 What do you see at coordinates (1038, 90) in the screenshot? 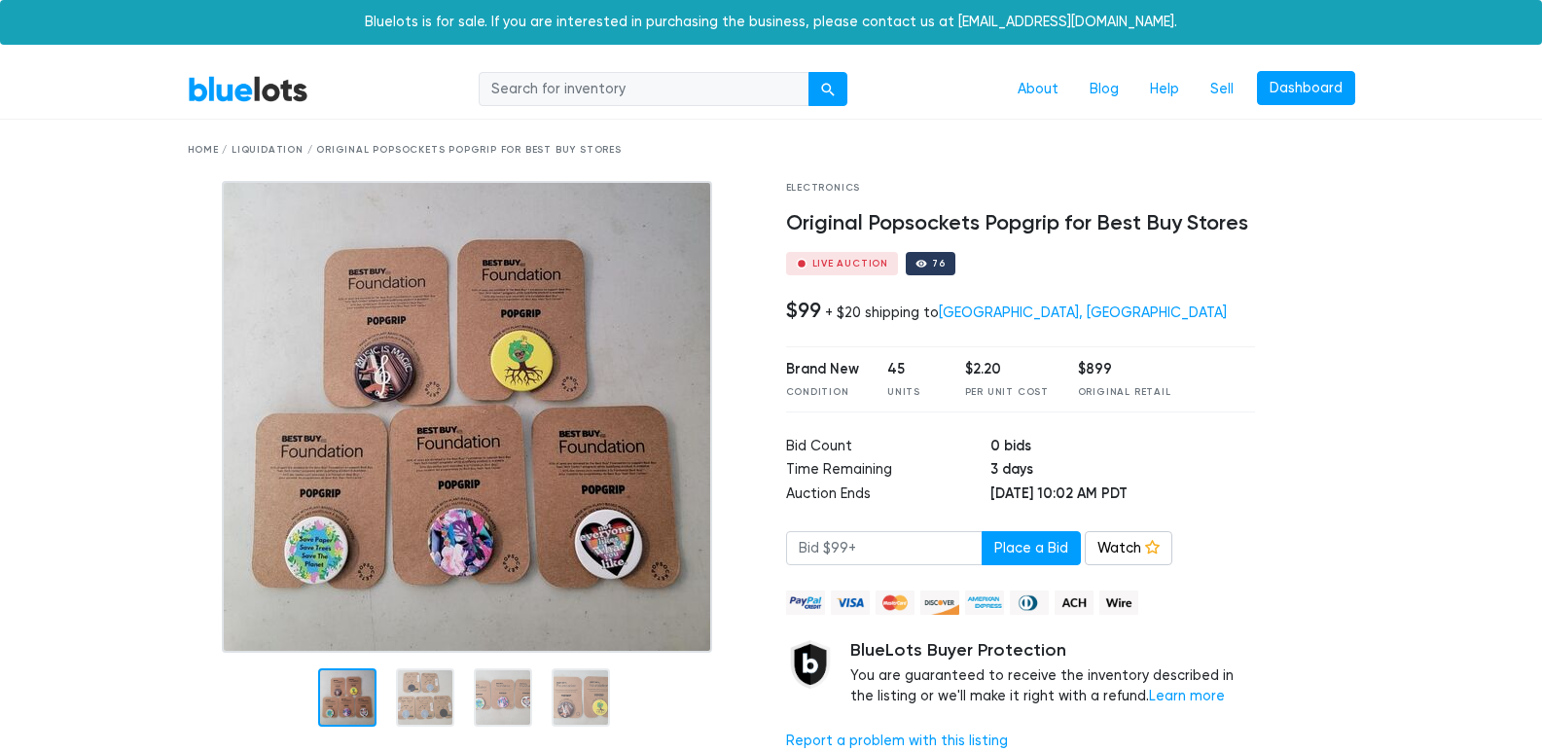
I see `a: About` at bounding box center [1038, 90].